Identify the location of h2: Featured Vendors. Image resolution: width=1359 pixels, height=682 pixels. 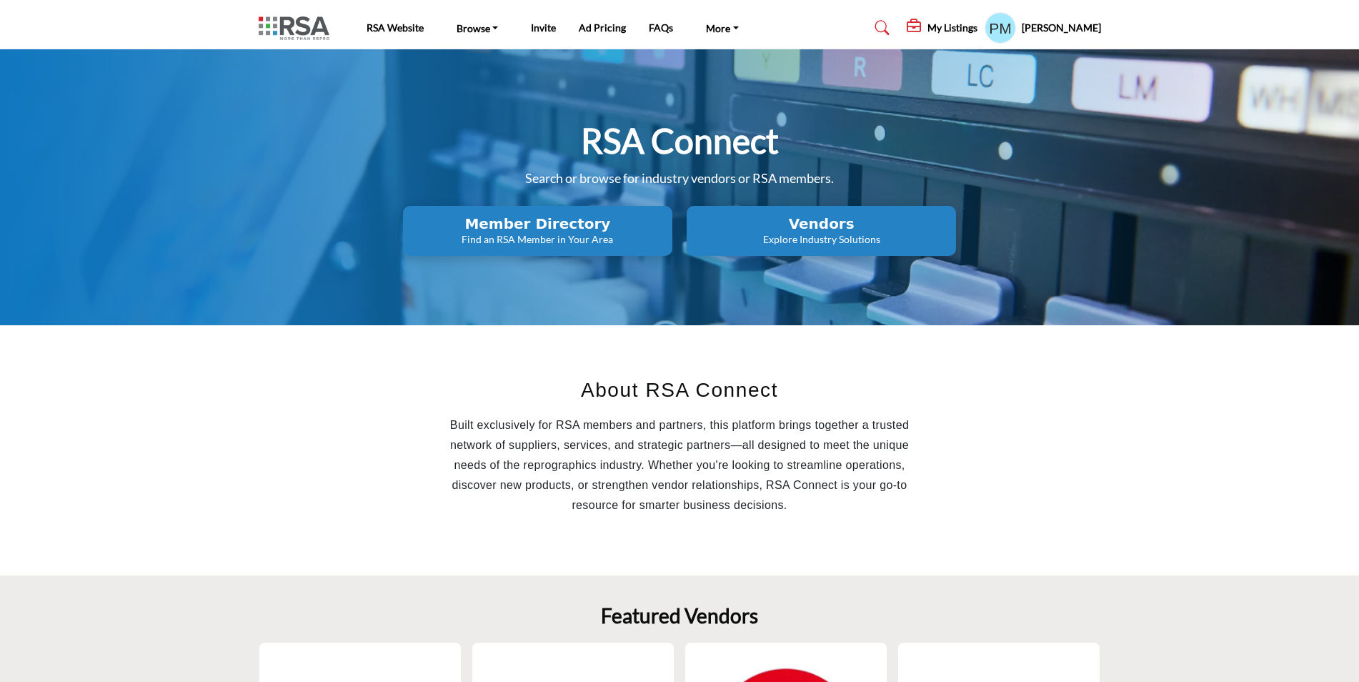
(680, 616).